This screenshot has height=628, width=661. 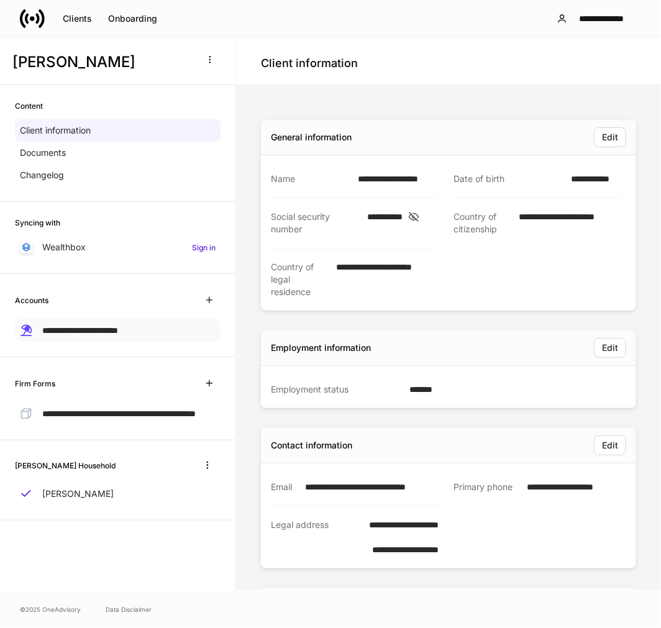 What do you see at coordinates (204, 247) in the screenshot?
I see `h6: Sign in` at bounding box center [204, 247].